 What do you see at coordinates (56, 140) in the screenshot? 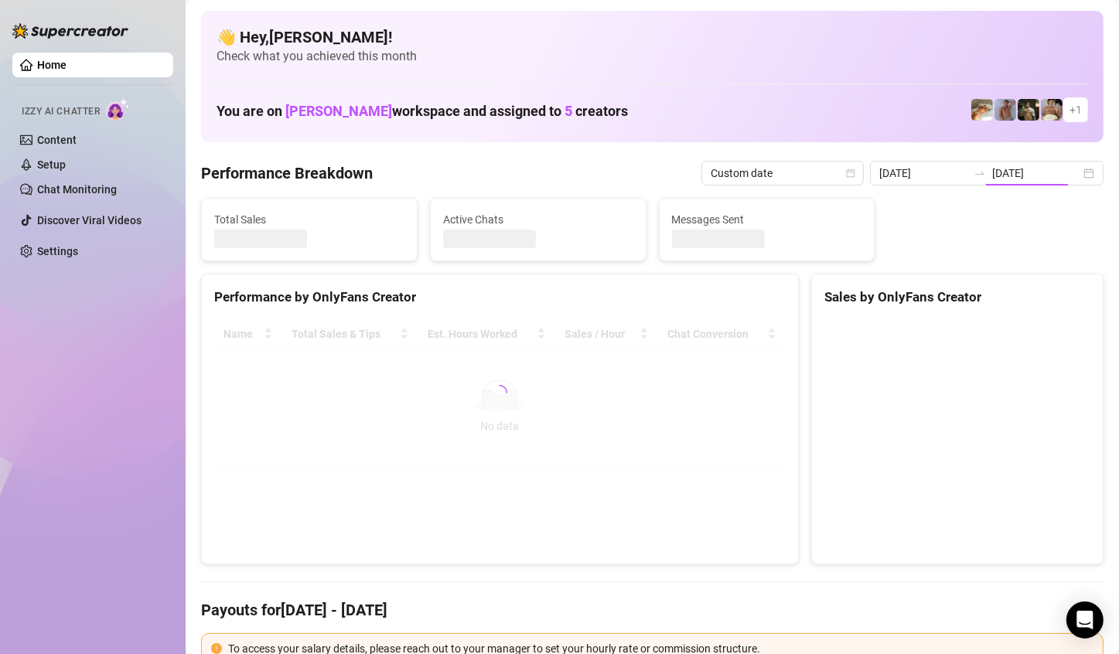
I see `a: Content` at bounding box center [56, 140].